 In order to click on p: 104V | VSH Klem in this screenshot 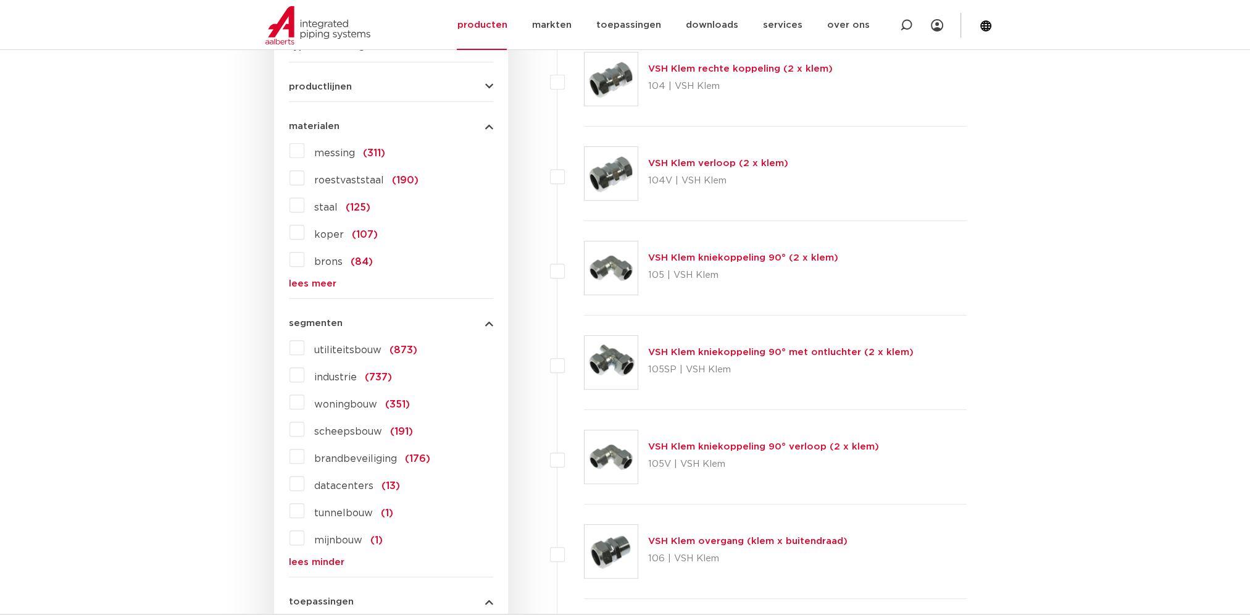, I will do `click(718, 181)`.